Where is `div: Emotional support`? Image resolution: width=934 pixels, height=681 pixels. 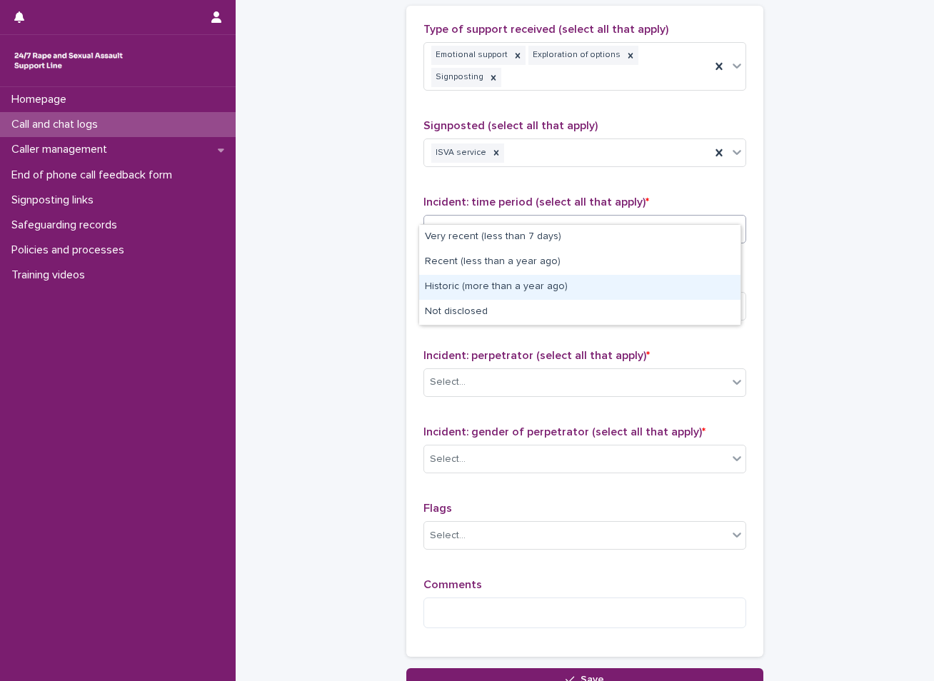 div: Emotional support is located at coordinates (471, 55).